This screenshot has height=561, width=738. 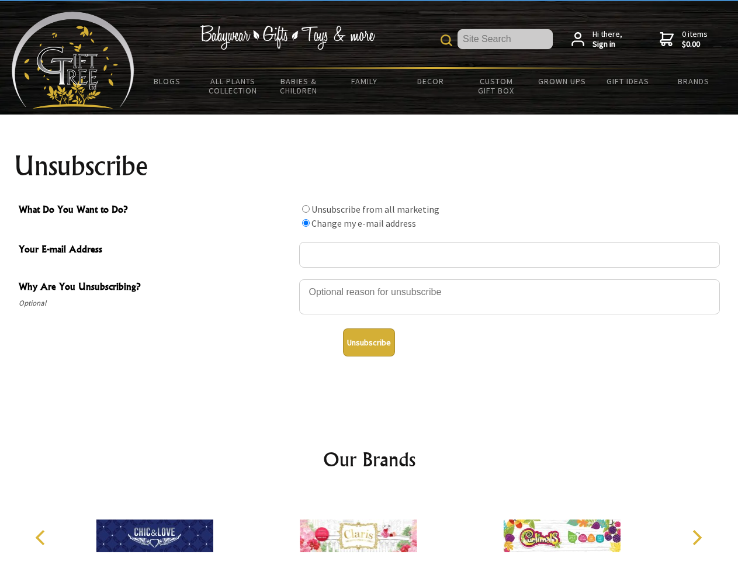 What do you see at coordinates (561, 81) in the screenshot?
I see `a: Grown Ups` at bounding box center [561, 81].